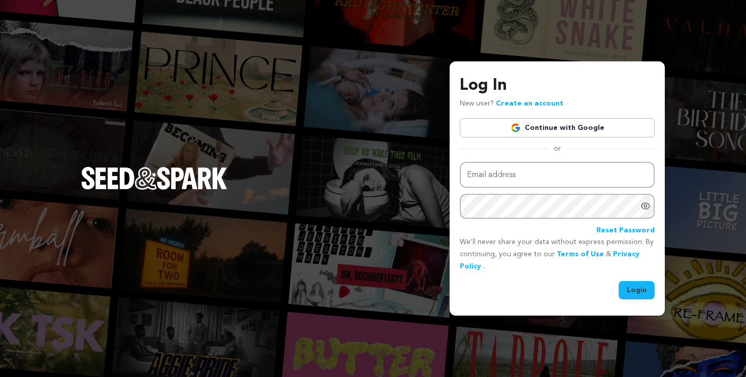 Image resolution: width=746 pixels, height=377 pixels. What do you see at coordinates (557, 86) in the screenshot?
I see `h3: Log In` at bounding box center [557, 86].